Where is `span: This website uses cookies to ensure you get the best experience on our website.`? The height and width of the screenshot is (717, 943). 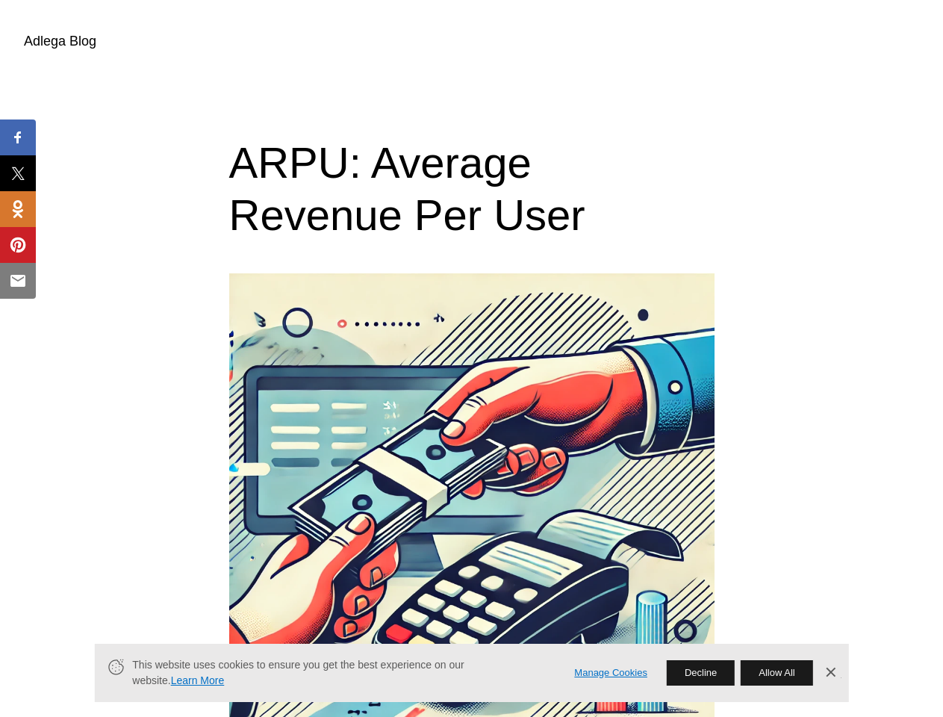
span: This website uses cookies to ensure you get the best experience on our website. is located at coordinates (343, 673).